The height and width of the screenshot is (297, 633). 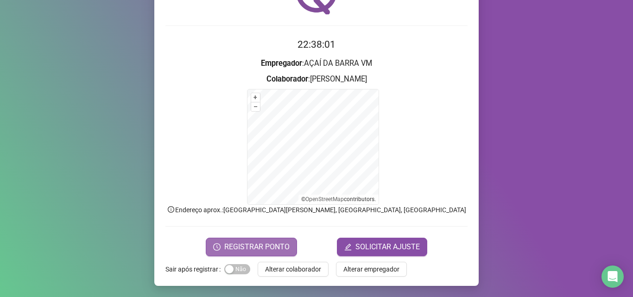 What do you see at coordinates (316, 44) in the screenshot?
I see `time: 22:38:01` at bounding box center [316, 44].